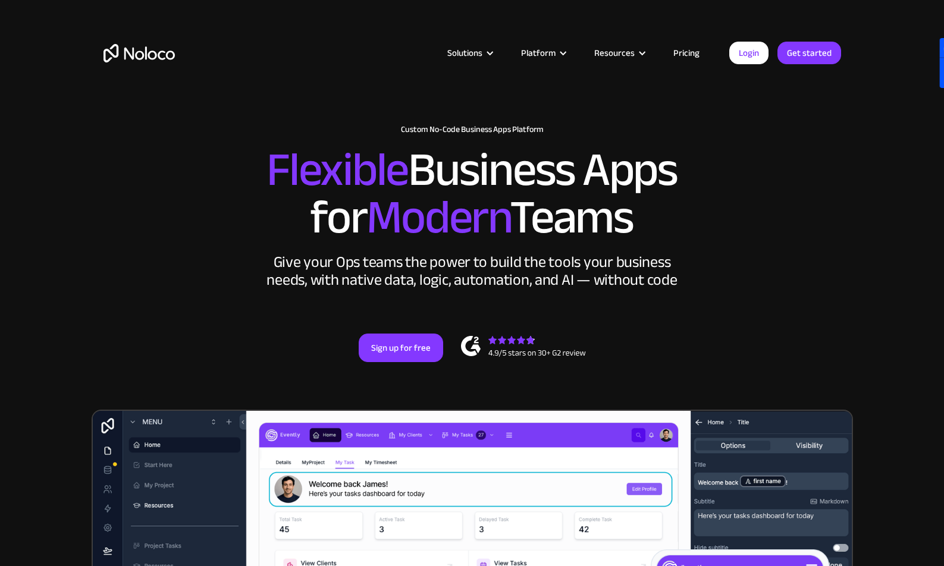 The width and height of the screenshot is (944, 566). What do you see at coordinates (401, 348) in the screenshot?
I see `a: Sign up for free` at bounding box center [401, 348].